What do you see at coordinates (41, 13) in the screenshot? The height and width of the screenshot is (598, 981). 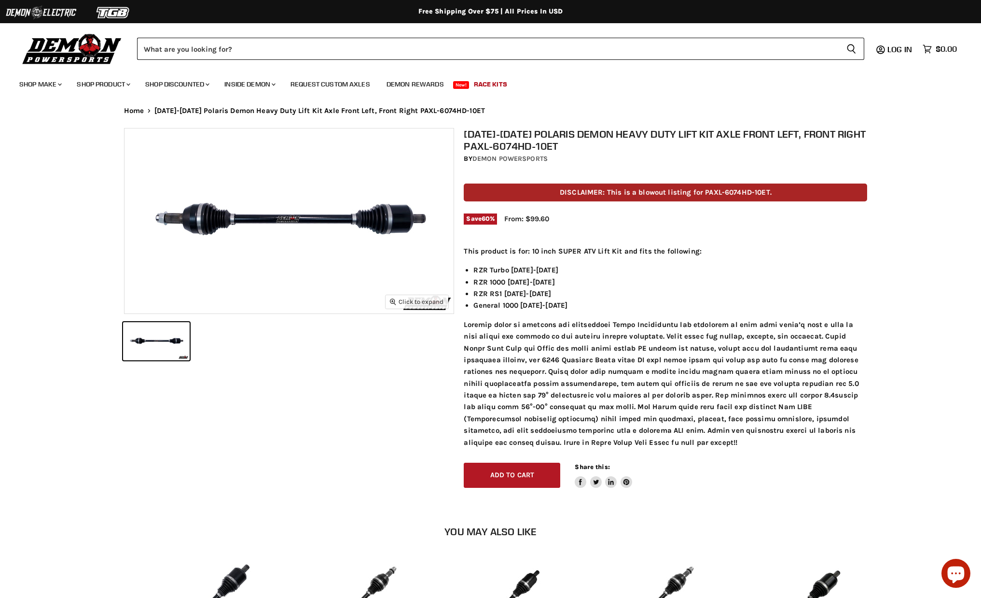 I see `img: Demon Electric Logo 2` at bounding box center [41, 13].